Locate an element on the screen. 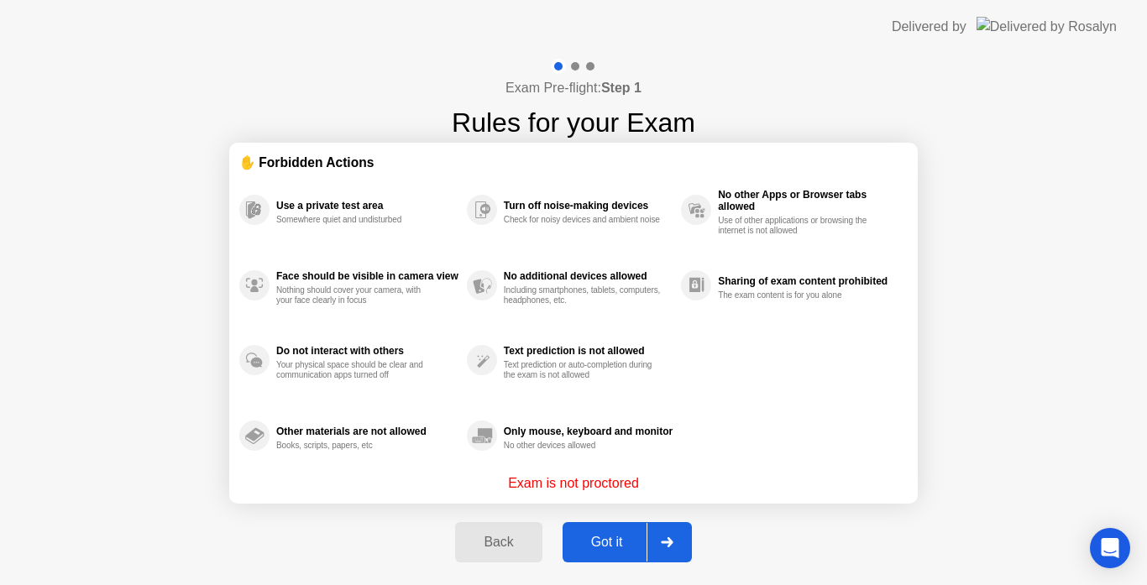 The height and width of the screenshot is (585, 1147). div: Other materials are not allowed is located at coordinates (367, 431).